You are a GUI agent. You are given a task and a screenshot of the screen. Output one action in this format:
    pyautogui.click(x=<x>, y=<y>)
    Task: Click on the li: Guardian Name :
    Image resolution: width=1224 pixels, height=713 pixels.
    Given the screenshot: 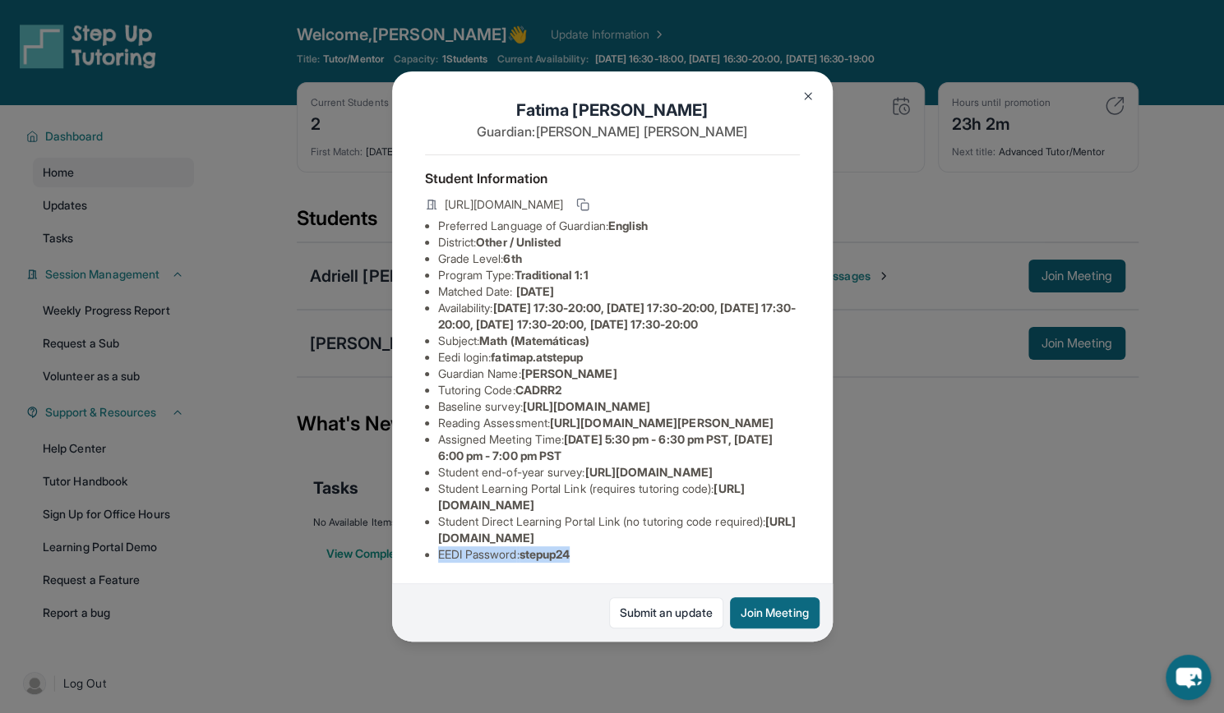 What is the action you would take?
    pyautogui.click(x=619, y=374)
    